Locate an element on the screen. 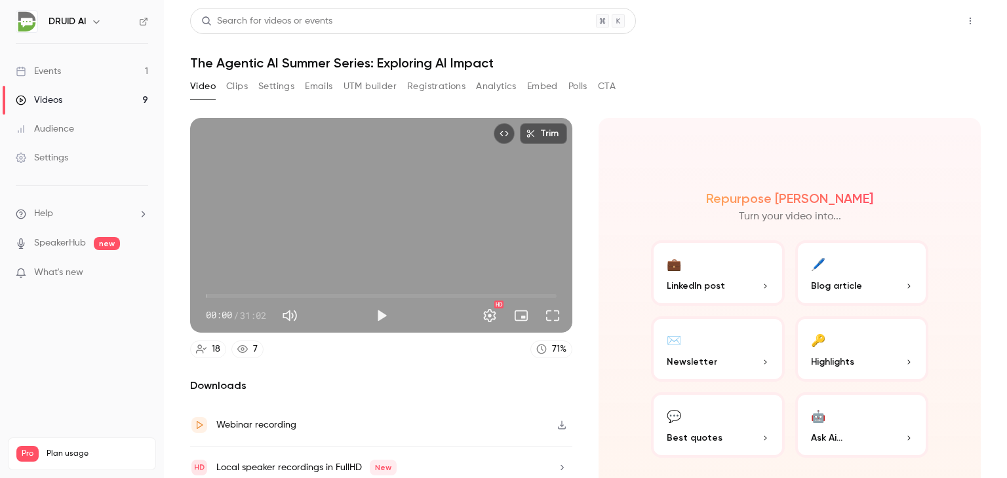 The width and height of the screenshot is (1007, 478). button: 🖊️Blog article is located at coordinates (862, 273).